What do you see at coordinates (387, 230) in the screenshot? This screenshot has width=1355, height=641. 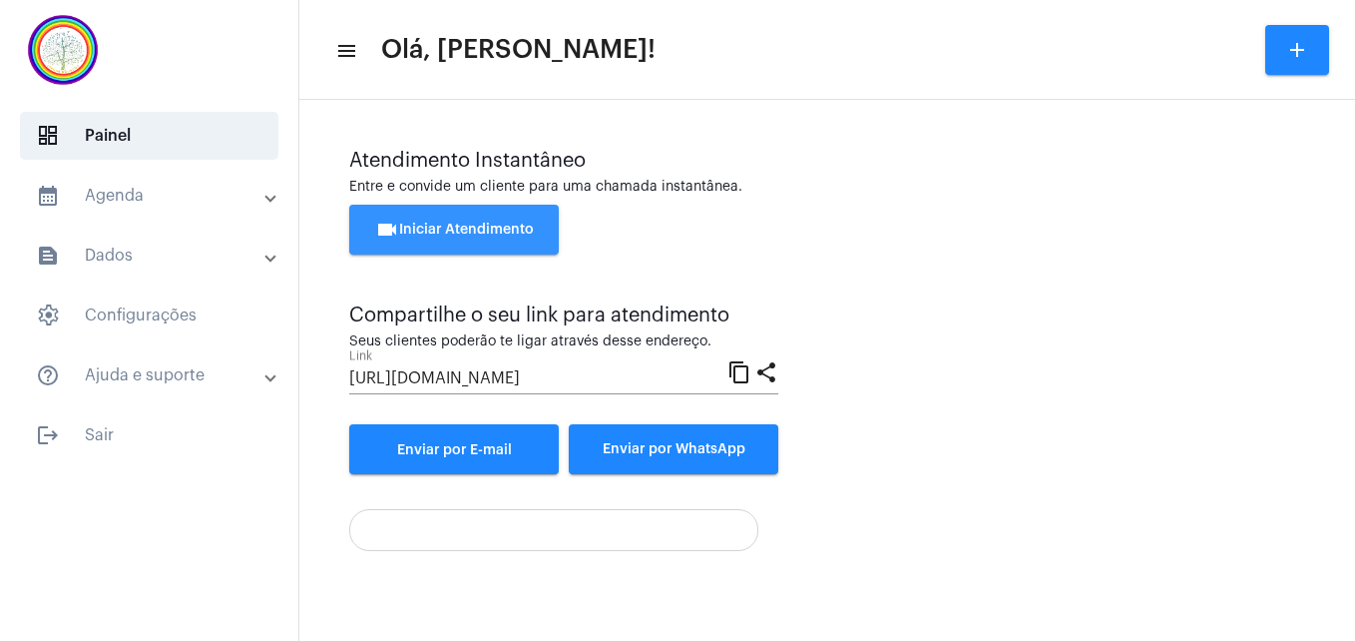 I see `mat-icon: videocam` at bounding box center [387, 230].